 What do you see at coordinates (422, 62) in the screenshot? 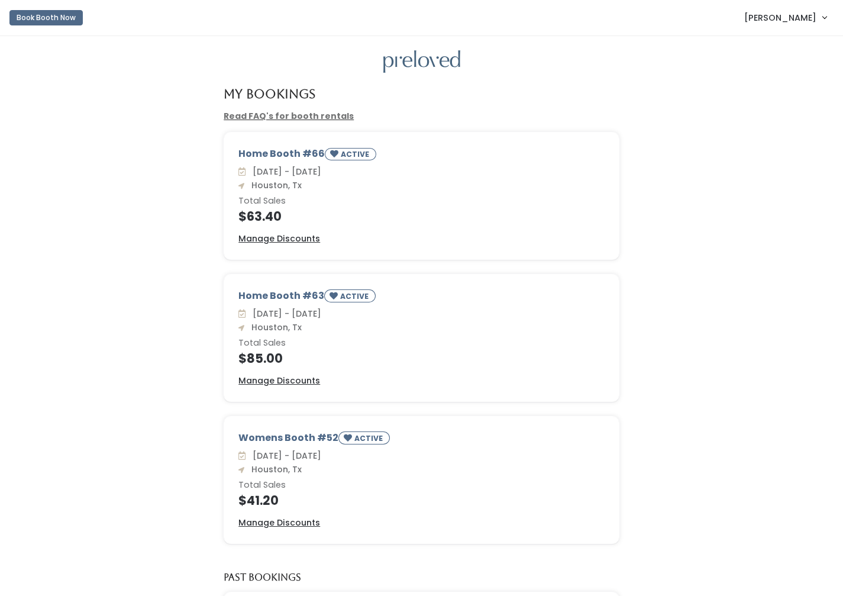
I see `img: preloved logo` at bounding box center [422, 62].